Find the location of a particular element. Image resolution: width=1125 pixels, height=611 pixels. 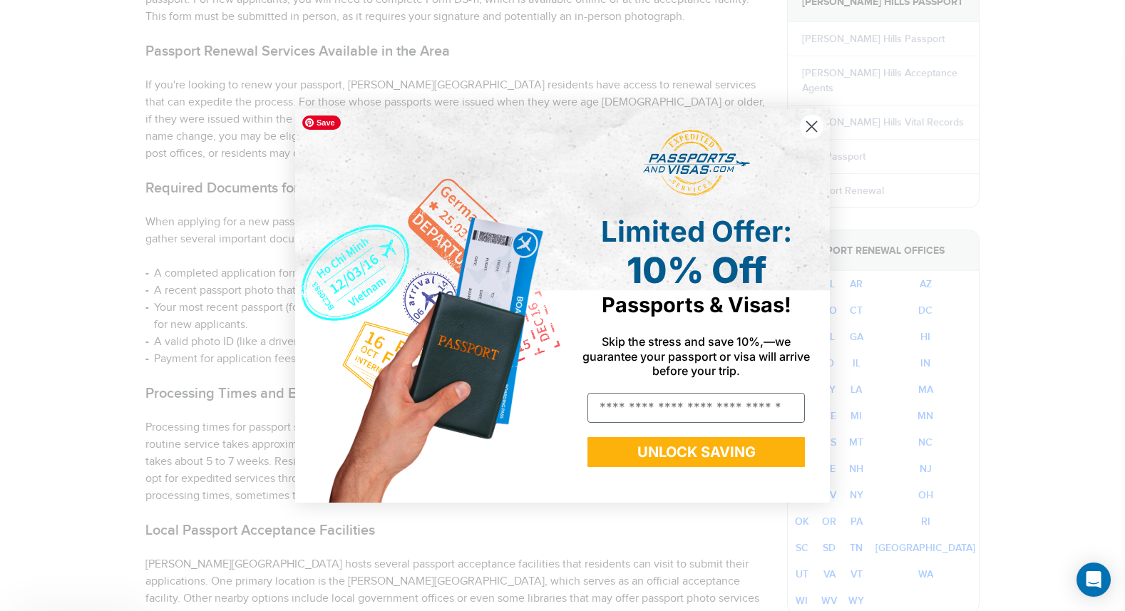

span: Skip the stress and save 10%,—we guarantee your passport or visa will arrive before your trip. is located at coordinates (696, 356).